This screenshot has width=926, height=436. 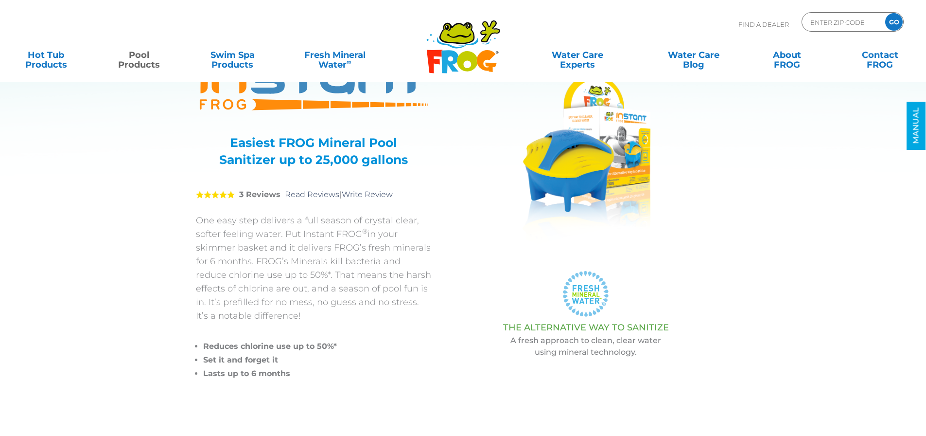 I want to click on a: Swim SpaProducts, so click(x=232, y=55).